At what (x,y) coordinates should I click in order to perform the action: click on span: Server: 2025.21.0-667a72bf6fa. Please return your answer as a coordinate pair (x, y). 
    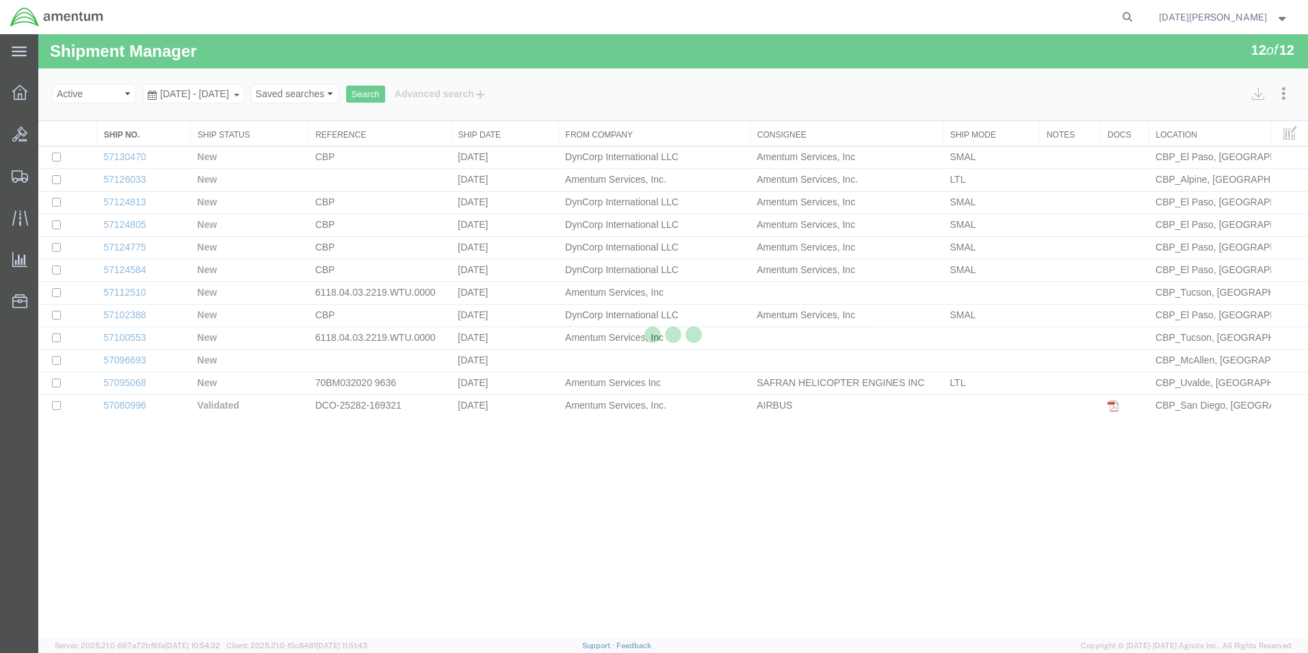
    Looking at the image, I should click on (137, 645).